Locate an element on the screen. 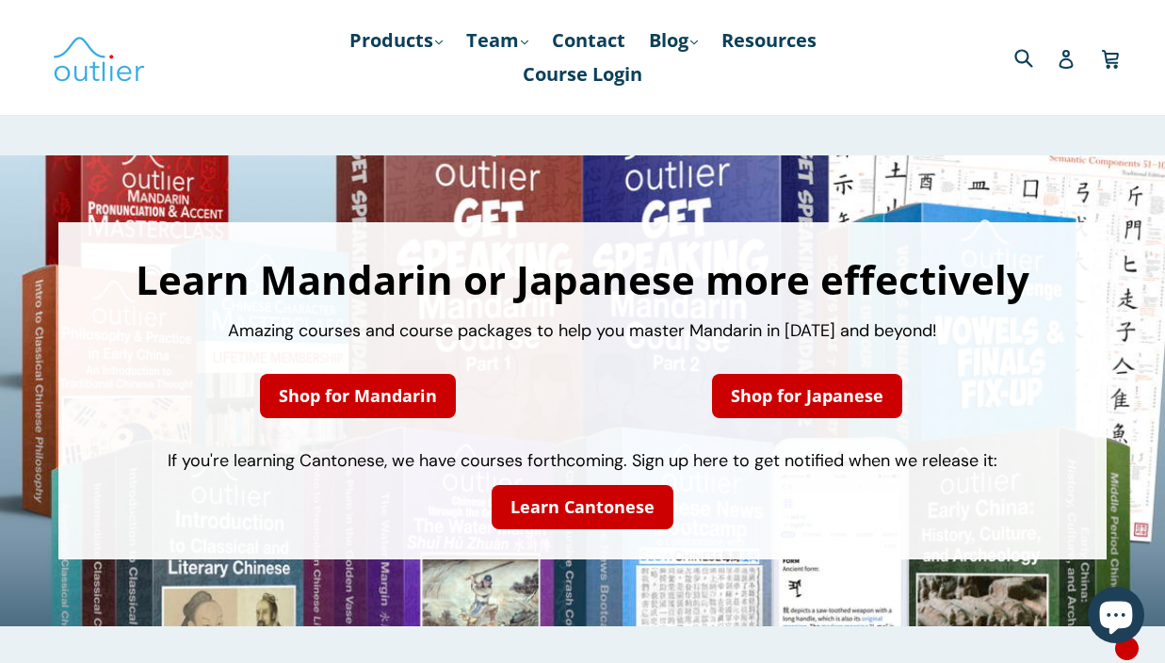  a: Learn Cantonese is located at coordinates (582, 507).